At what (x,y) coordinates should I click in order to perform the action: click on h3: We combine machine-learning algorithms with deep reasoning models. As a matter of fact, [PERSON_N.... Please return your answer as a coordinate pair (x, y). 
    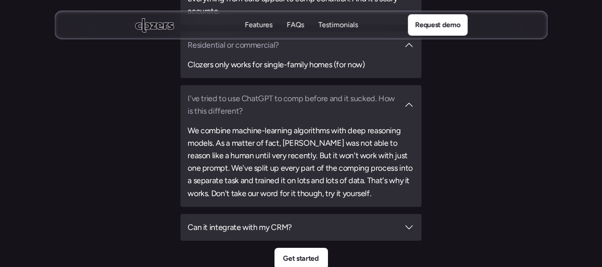
    Looking at the image, I should click on (301, 162).